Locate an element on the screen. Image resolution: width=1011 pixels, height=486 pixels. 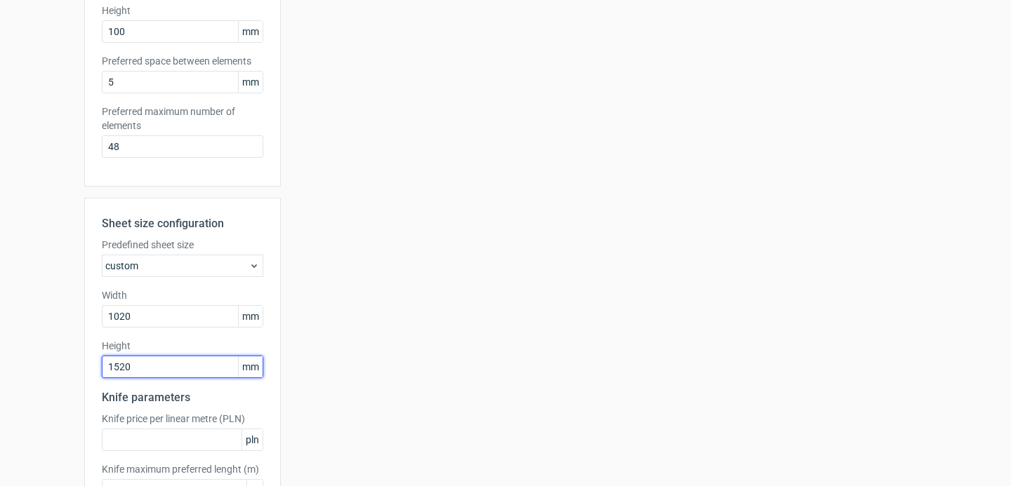
label: Knife maximum preferred lenght (m) is located at coordinates (182, 469).